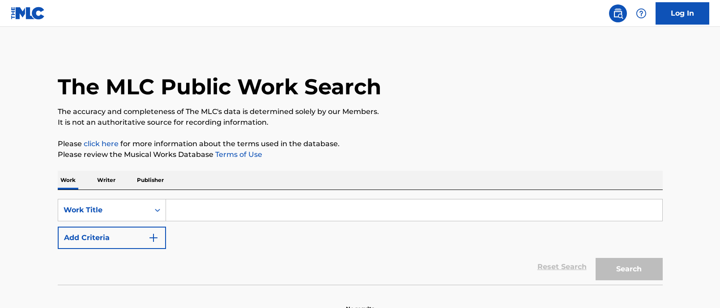 This screenshot has height=308, width=720. I want to click on button: Add Criteria, so click(112, 238).